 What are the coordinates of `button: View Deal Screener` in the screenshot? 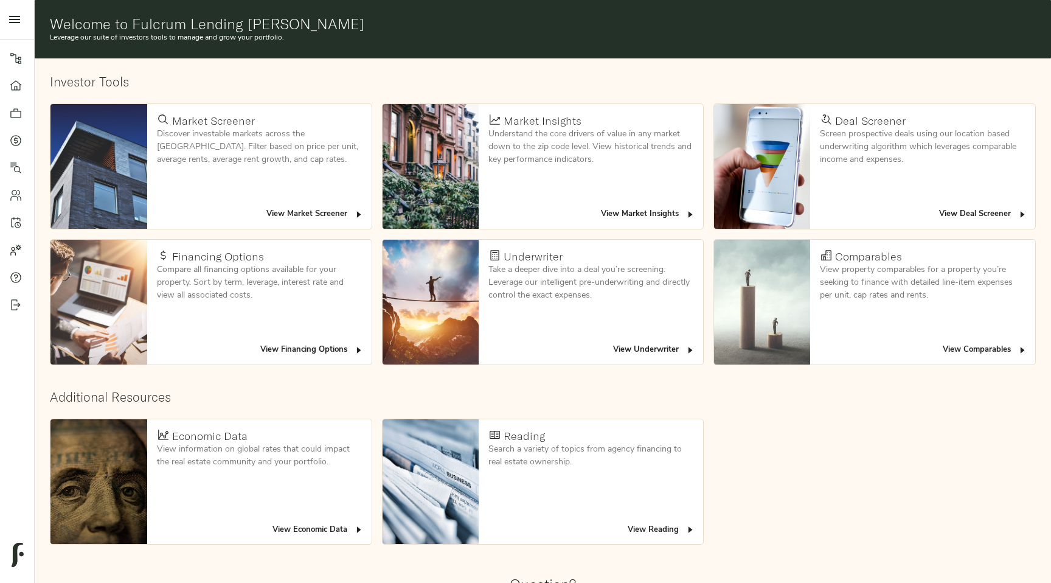 It's located at (983, 214).